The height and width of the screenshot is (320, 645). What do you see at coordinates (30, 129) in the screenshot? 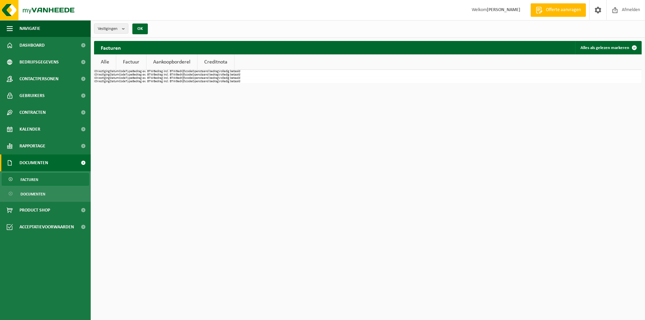
I see `span: Kalender` at bounding box center [30, 129].